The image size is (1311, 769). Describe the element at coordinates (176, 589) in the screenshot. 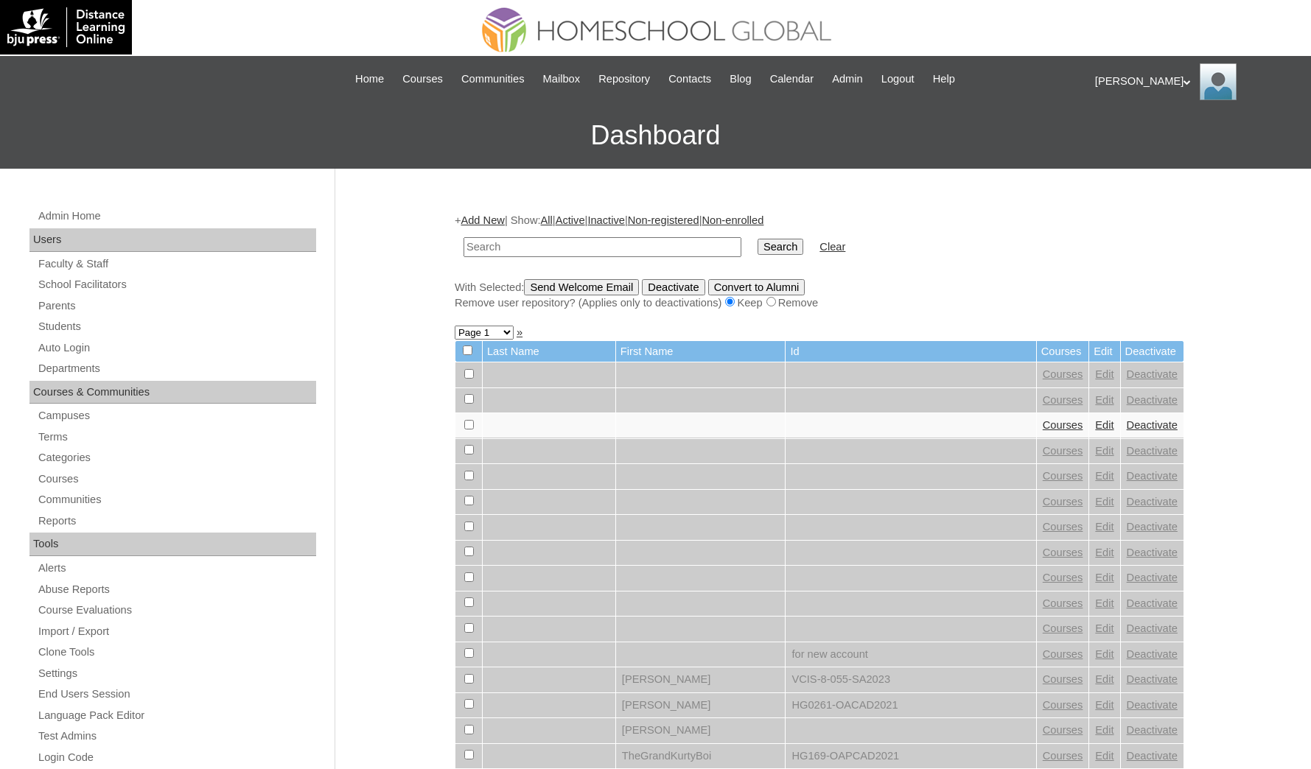

I see `a: Abuse Reports` at that location.